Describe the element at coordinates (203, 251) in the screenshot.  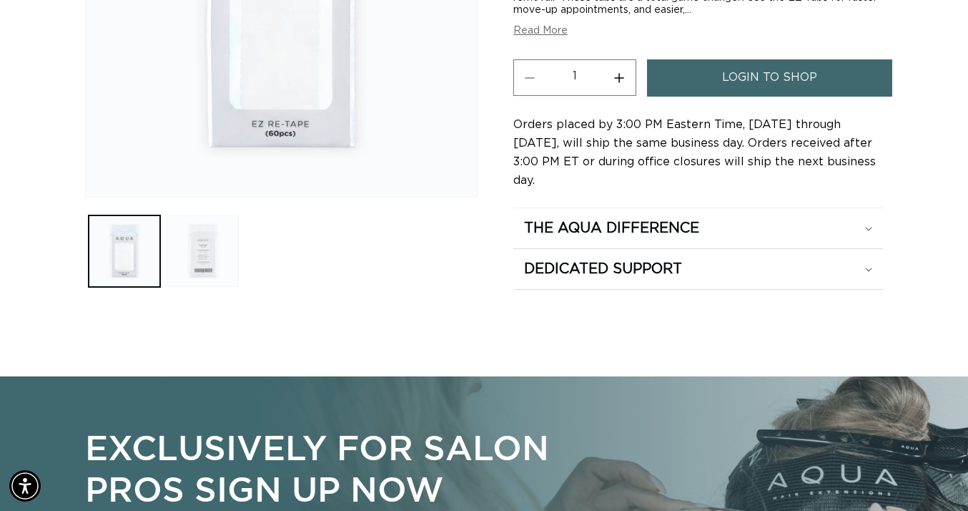
I see `button: Load image 2 in gallery view` at that location.